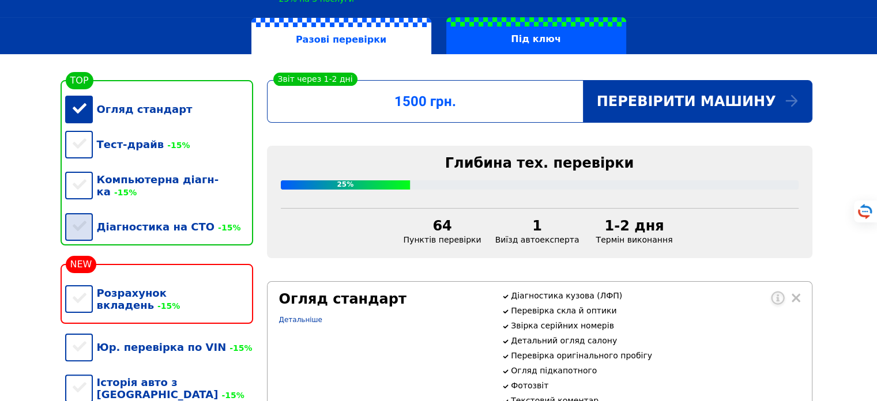 This screenshot has height=401, width=877. Describe the element at coordinates (537, 226) in the screenshot. I see `div: 1` at that location.